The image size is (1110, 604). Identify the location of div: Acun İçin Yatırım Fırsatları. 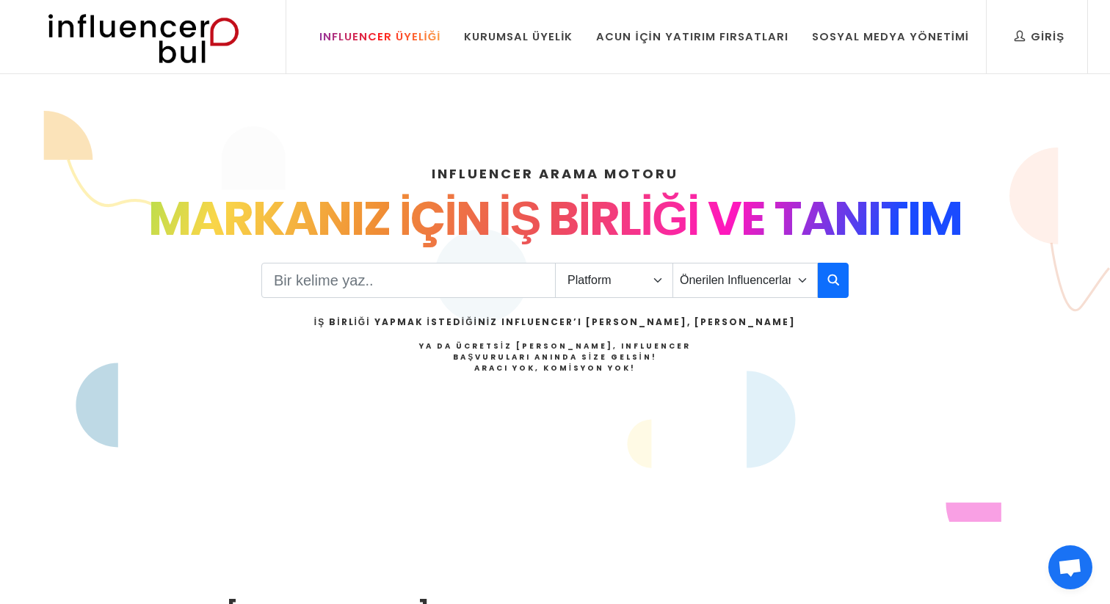
(692, 37).